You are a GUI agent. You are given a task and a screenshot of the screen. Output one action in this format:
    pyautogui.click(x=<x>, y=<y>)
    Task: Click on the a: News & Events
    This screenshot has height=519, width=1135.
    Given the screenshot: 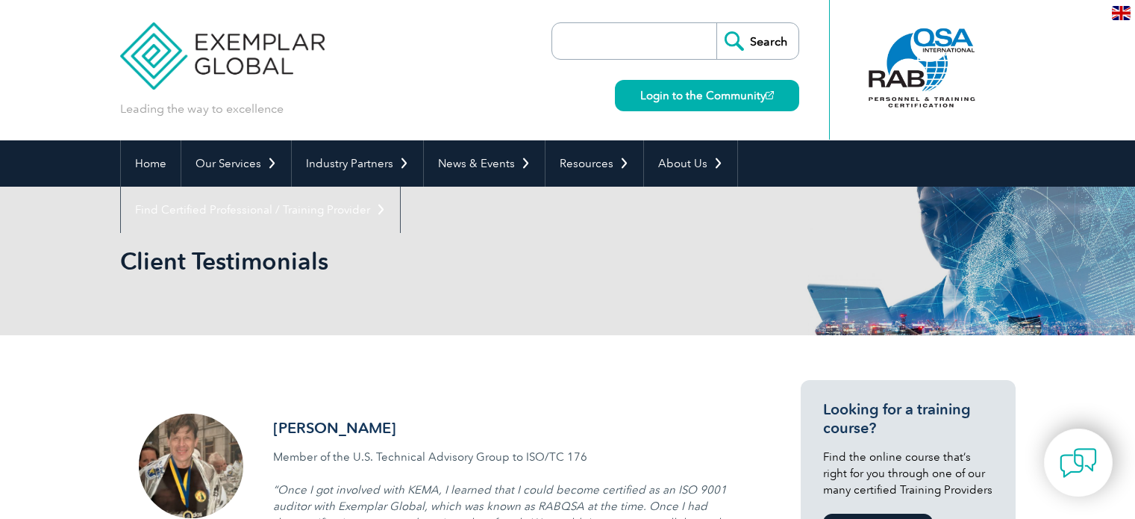 What is the action you would take?
    pyautogui.click(x=484, y=163)
    